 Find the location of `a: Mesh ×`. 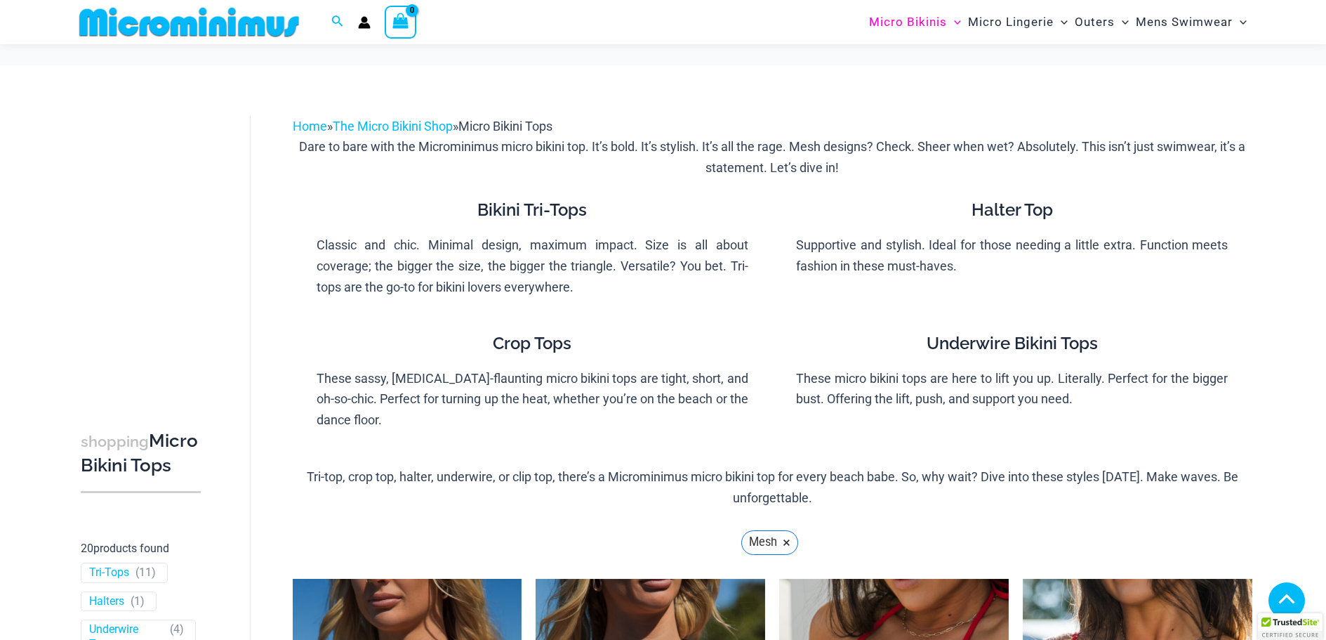

a: Mesh × is located at coordinates (770, 542).